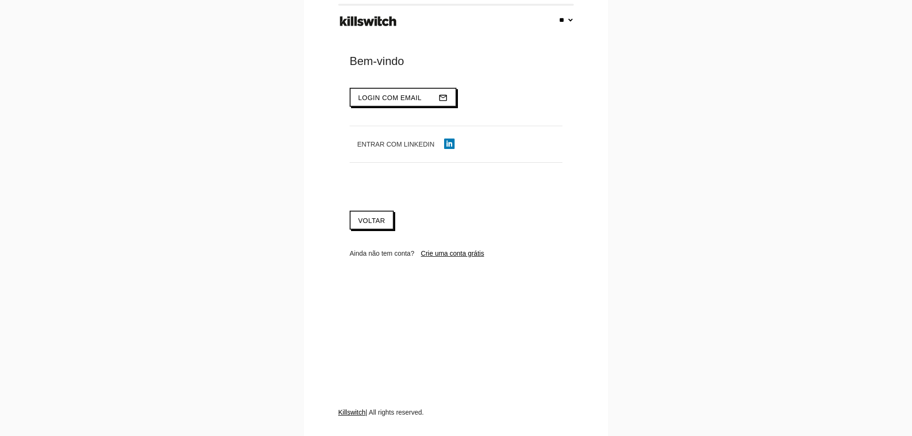  Describe the element at coordinates (443, 98) in the screenshot. I see `i: mail_outline` at that location.